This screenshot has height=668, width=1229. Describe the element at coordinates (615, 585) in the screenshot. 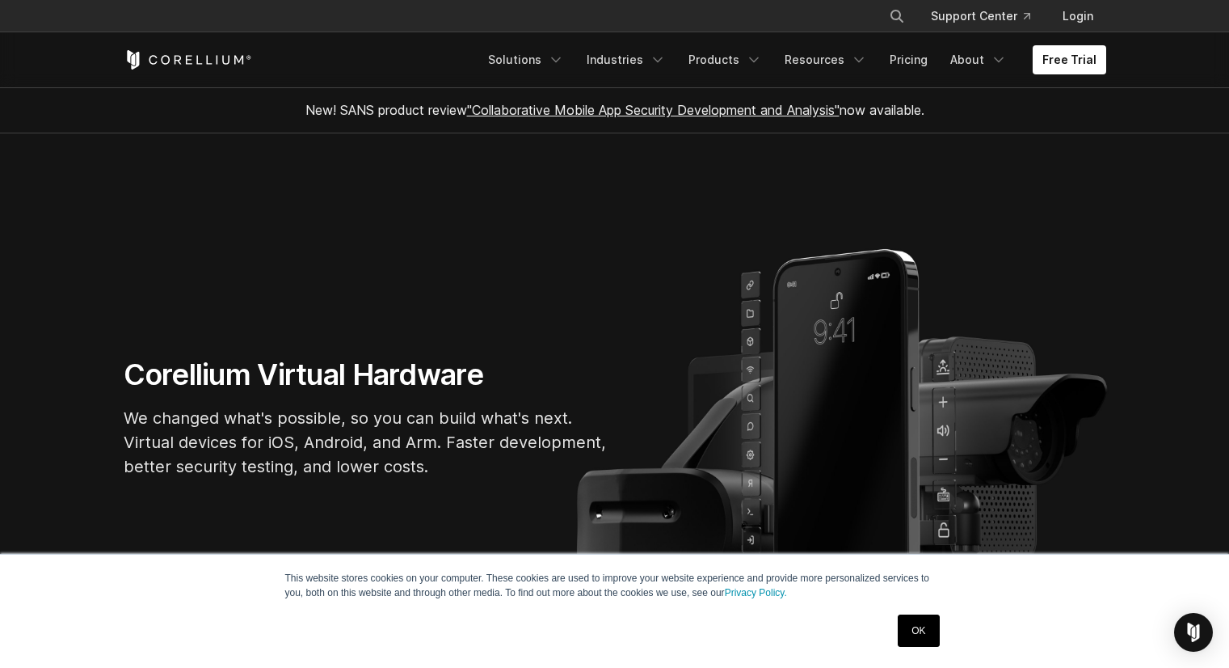

I see `p: This website stores cookies on your computer. These cookies are used to improve your website expe...` at that location.